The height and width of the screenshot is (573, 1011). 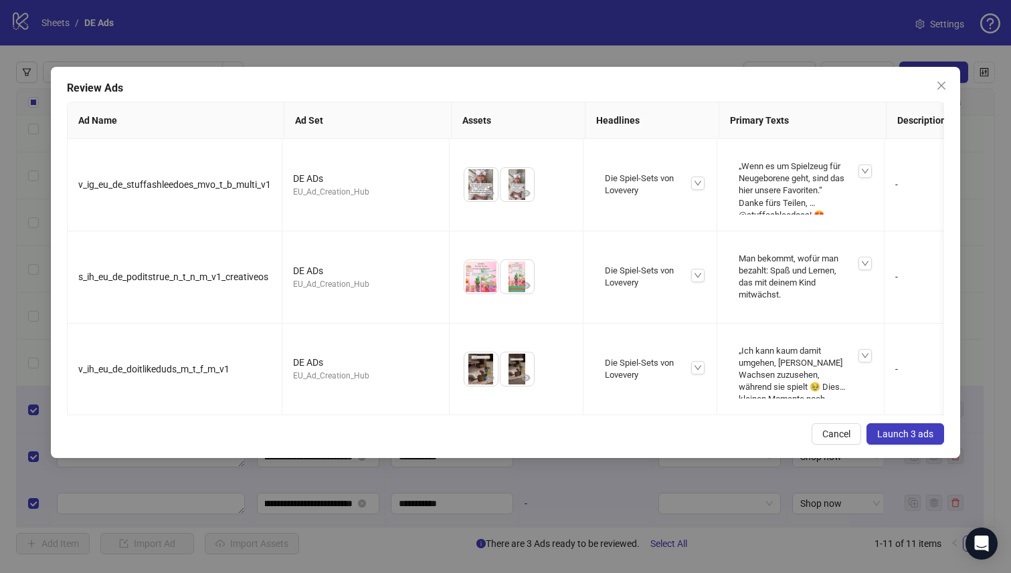 I want to click on button: Cancel, so click(x=836, y=434).